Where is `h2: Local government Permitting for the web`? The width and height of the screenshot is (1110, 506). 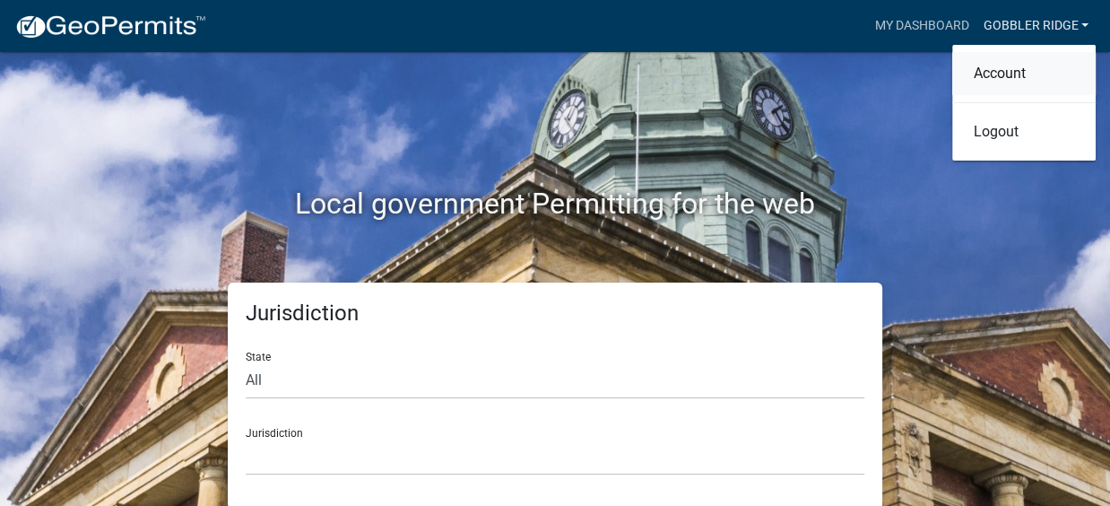
h2: Local government Permitting for the web is located at coordinates (555, 204).